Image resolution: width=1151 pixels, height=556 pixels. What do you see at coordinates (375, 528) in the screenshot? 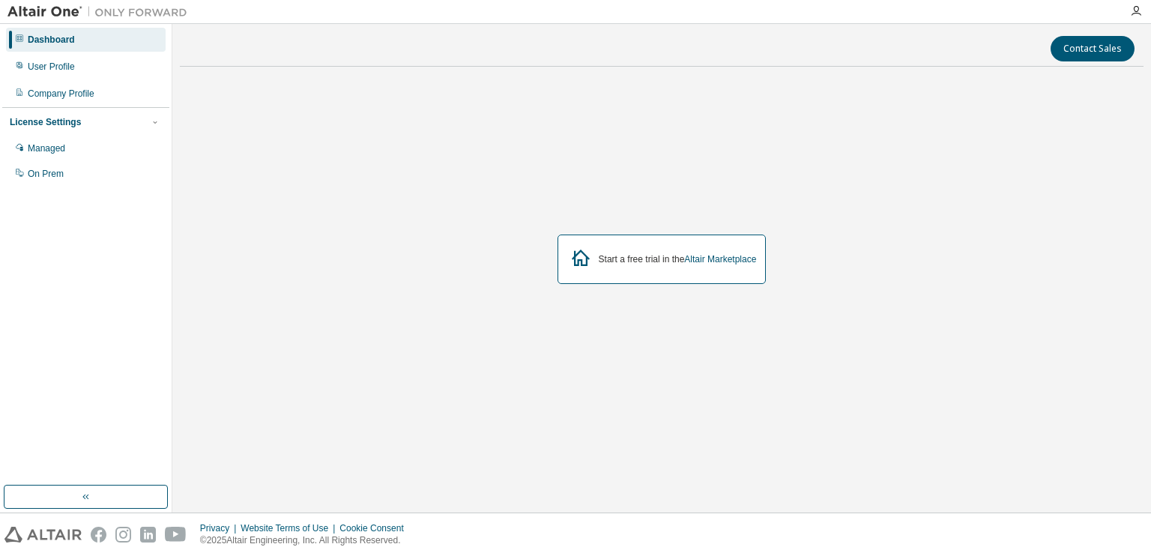
I see `div: Cookie Consent` at bounding box center [375, 528].